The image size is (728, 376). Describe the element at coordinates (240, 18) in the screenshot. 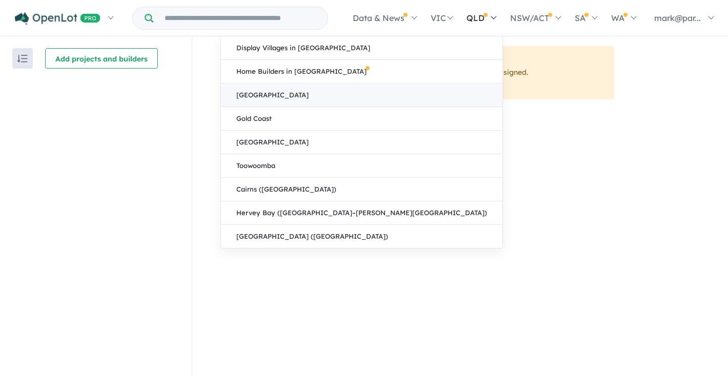

I see `input: Try estate name, suburb, builder or developer` at that location.